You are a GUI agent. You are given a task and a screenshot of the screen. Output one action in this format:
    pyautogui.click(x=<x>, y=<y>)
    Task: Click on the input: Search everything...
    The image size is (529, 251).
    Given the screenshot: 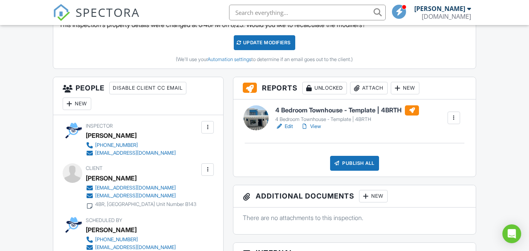 What is the action you would take?
    pyautogui.click(x=307, y=13)
    